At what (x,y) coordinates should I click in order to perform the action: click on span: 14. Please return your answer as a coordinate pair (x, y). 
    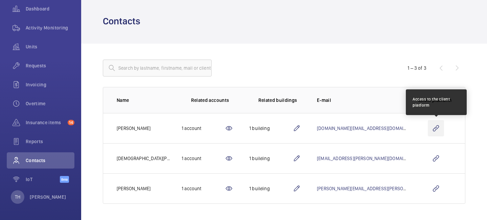
    Looking at the image, I should click on (71, 122).